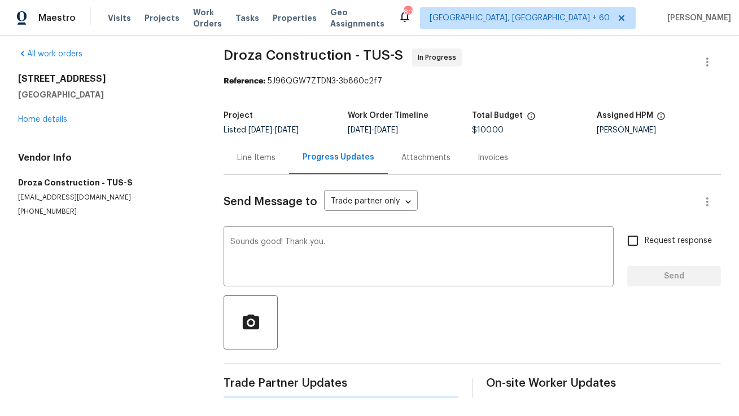 The width and height of the screenshot is (739, 416). What do you see at coordinates (338, 157) in the screenshot?
I see `div: Progress Updates` at bounding box center [338, 157].